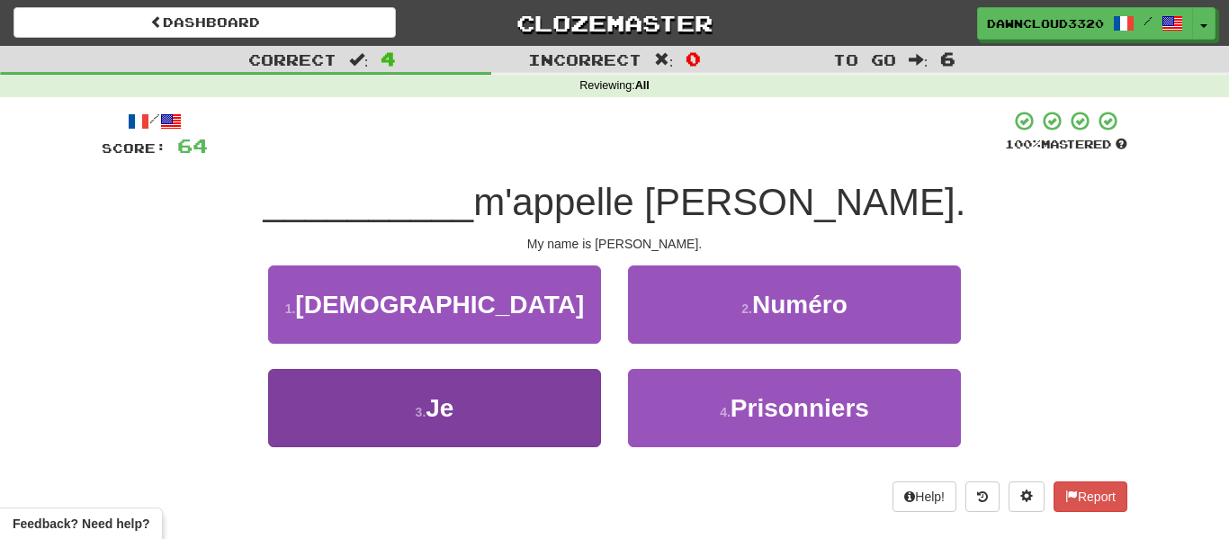 The image size is (1229, 539). I want to click on button: Help!, so click(924, 497).